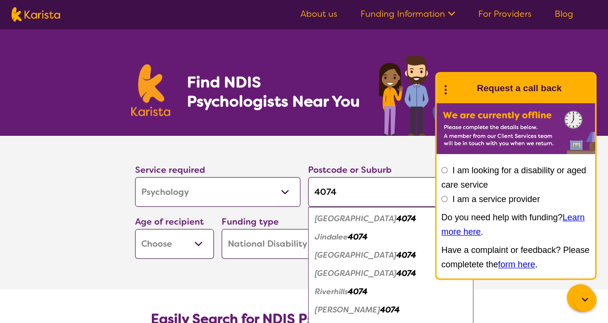  I want to click on a: Blog, so click(564, 14).